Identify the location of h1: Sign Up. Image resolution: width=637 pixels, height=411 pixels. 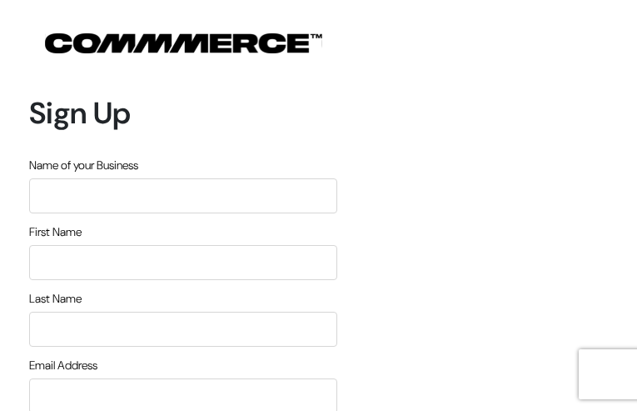
(183, 112).